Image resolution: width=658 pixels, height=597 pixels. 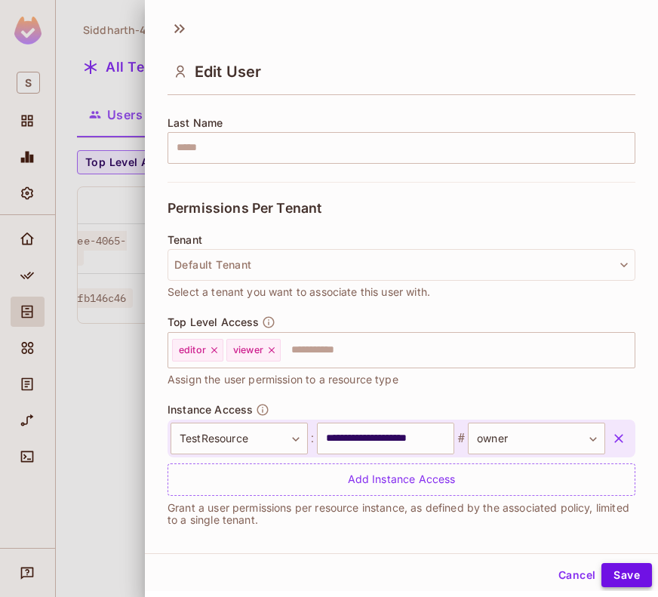 I want to click on span: Instance Access, so click(x=210, y=410).